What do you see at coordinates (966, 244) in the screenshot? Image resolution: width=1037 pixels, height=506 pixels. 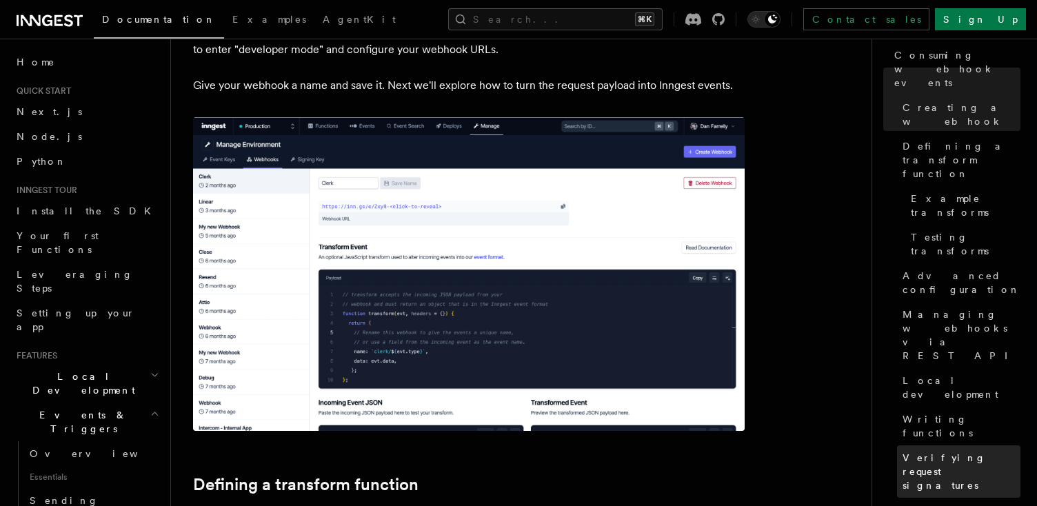 I see `span: Testing transforms` at bounding box center [966, 244].